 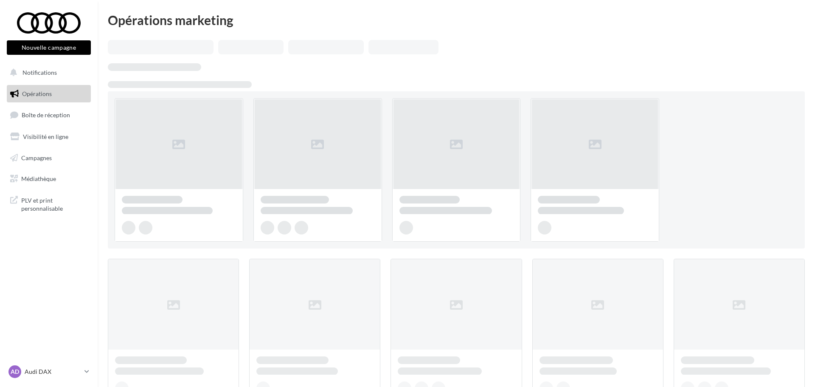 I want to click on a: Visibilité en ligne, so click(x=49, y=137).